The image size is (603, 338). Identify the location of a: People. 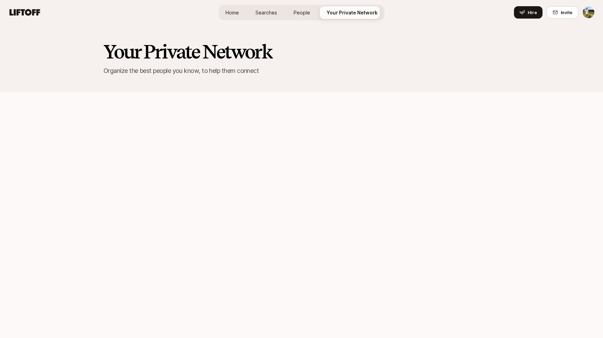
(302, 12).